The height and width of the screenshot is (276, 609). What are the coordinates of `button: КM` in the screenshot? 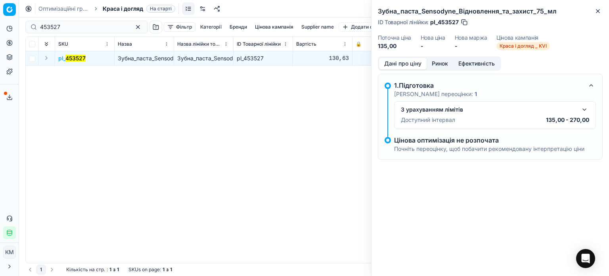 It's located at (10, 252).